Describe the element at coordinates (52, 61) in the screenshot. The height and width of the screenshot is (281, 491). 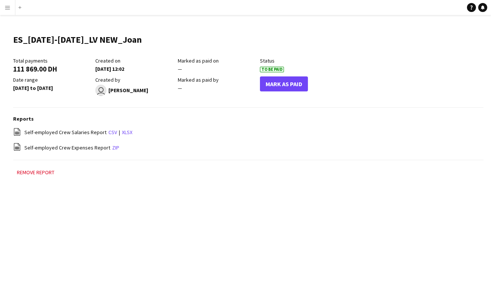
I see `div: Total payments` at that location.